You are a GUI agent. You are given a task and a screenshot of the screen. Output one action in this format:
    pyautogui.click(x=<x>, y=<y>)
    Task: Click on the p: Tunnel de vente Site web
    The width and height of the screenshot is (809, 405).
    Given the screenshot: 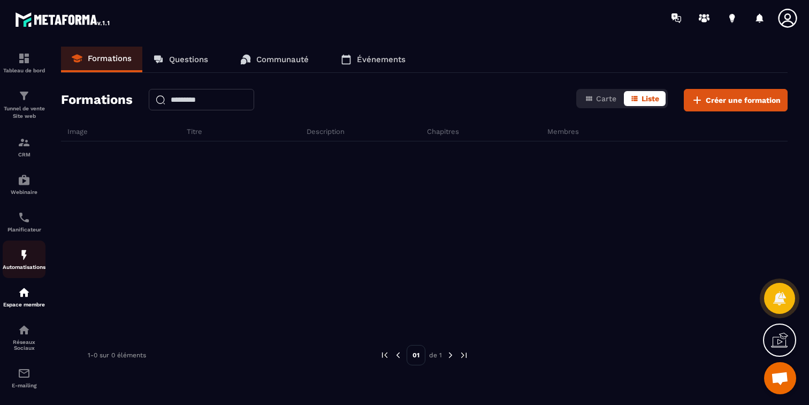 What is the action you would take?
    pyautogui.click(x=24, y=112)
    